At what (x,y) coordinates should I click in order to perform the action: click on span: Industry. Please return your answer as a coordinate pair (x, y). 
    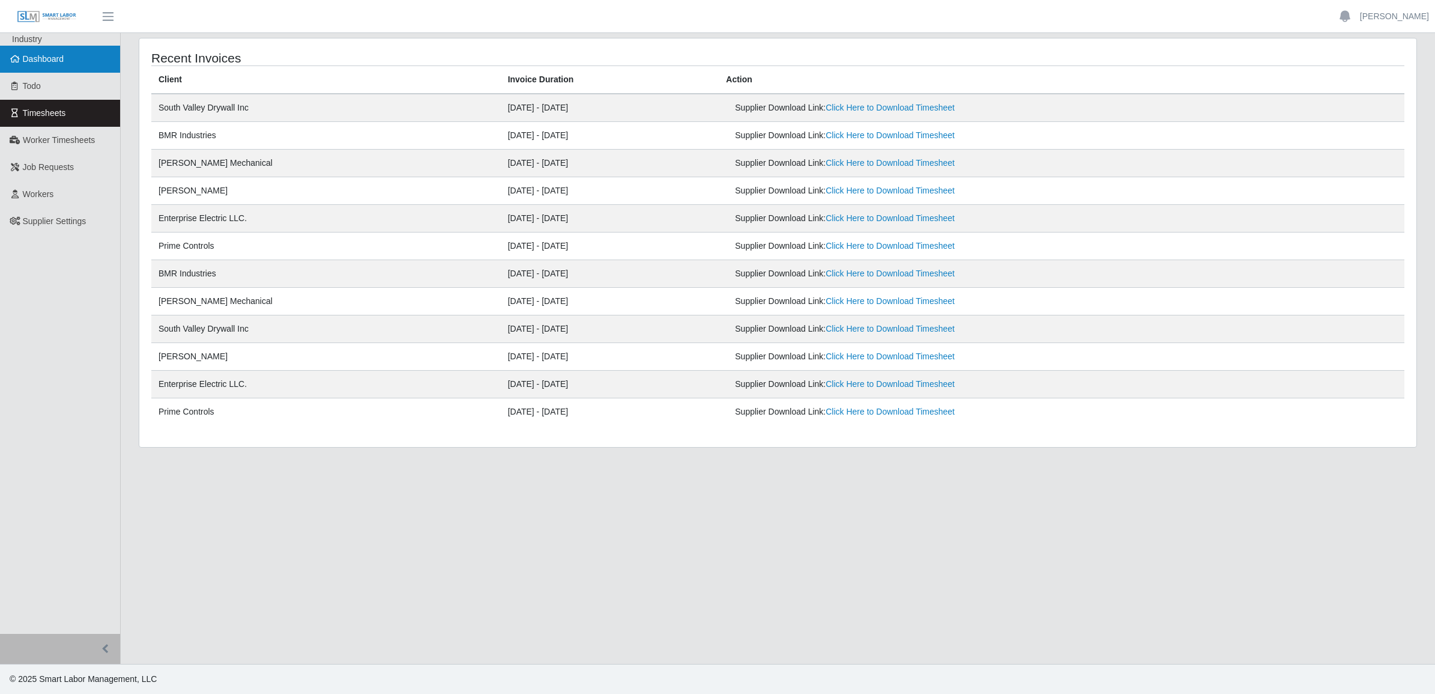
    Looking at the image, I should click on (27, 39).